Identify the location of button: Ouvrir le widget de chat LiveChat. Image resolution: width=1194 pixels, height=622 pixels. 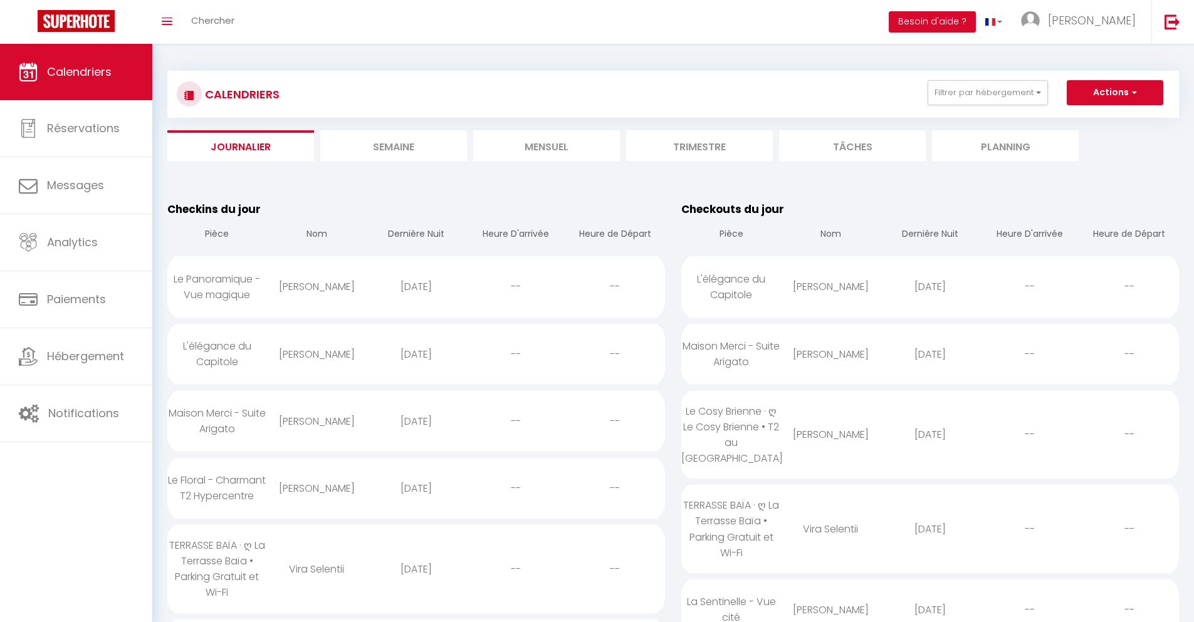
(29, 24).